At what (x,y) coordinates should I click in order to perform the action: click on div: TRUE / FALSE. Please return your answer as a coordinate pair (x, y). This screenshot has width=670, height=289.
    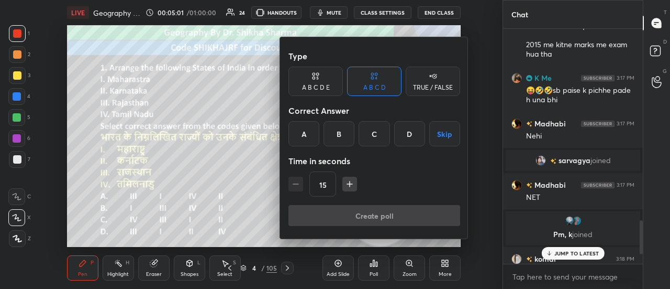
    Looking at the image, I should click on (433, 87).